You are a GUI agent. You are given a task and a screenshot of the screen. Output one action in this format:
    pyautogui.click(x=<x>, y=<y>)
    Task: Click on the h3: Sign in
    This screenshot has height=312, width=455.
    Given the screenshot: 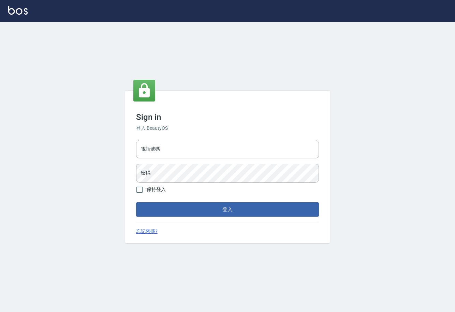 What is the action you would take?
    pyautogui.click(x=227, y=117)
    